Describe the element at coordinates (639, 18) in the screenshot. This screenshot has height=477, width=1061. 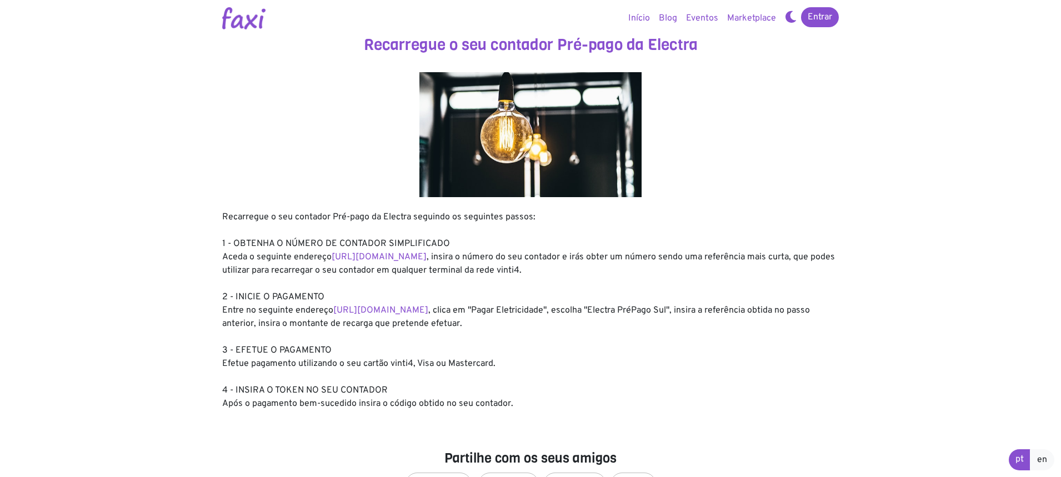
I see `a: Início` at that location.